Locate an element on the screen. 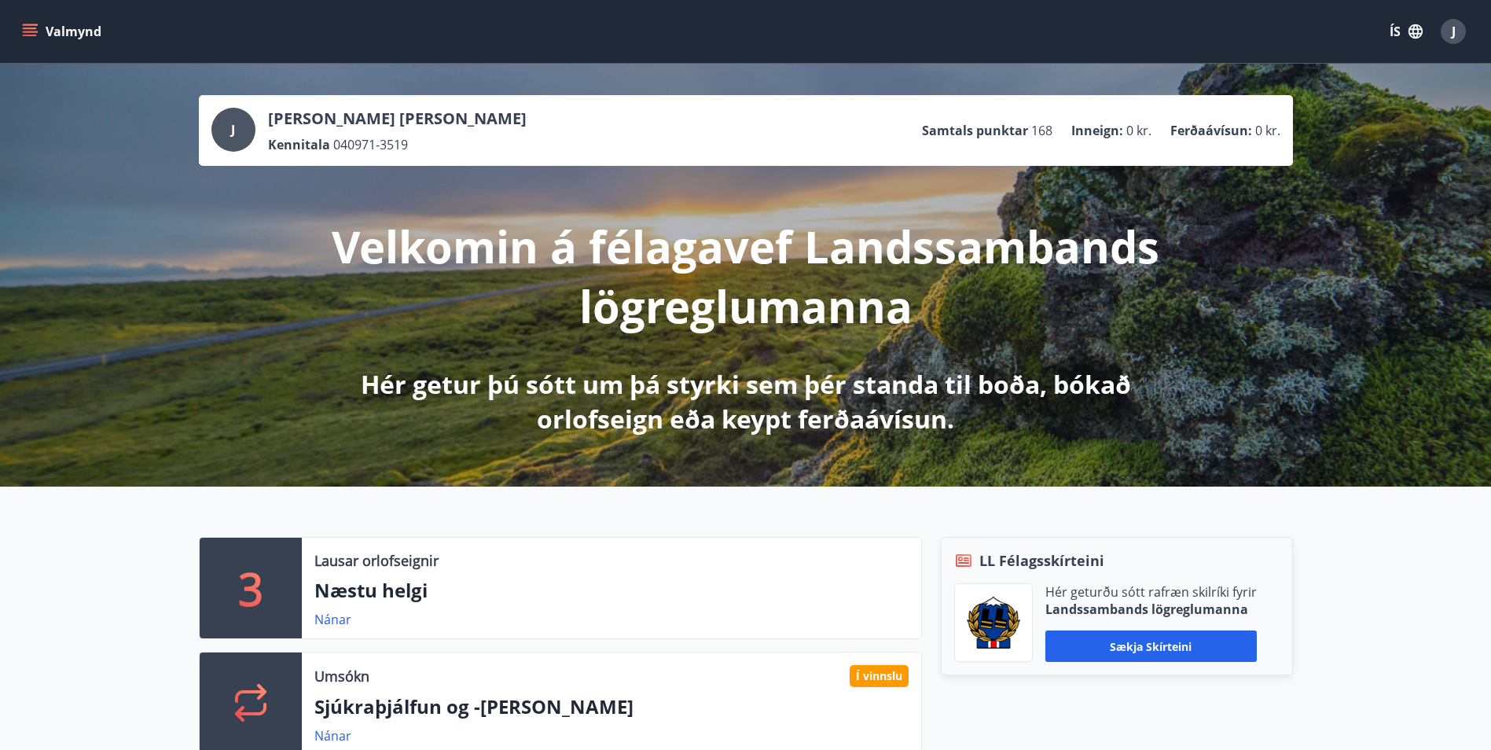 This screenshot has width=1491, height=750. p: Kennitala is located at coordinates (299, 145).